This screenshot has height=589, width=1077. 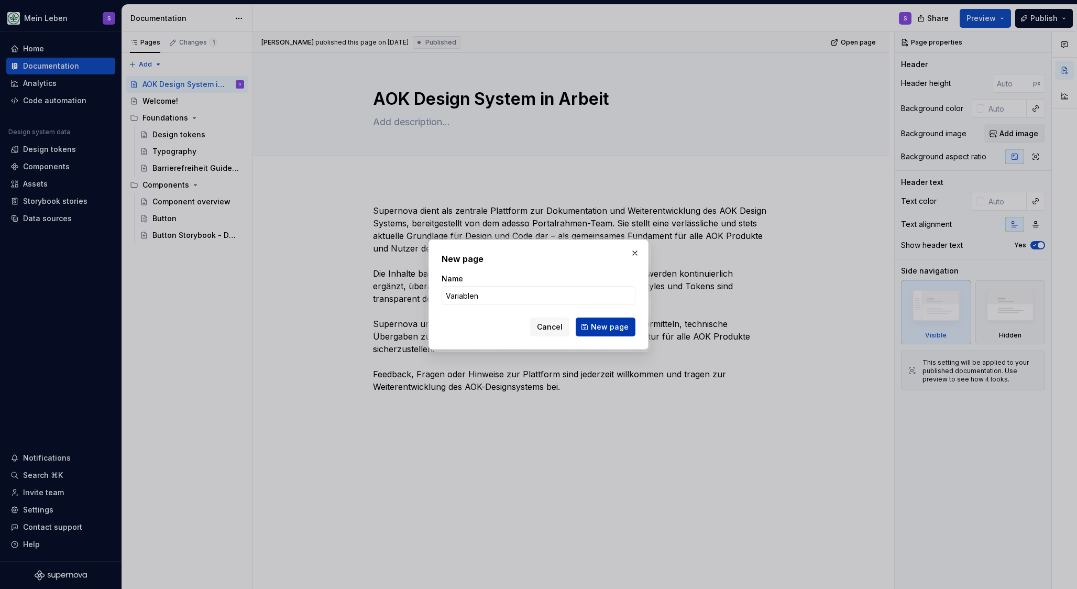 What do you see at coordinates (539, 259) in the screenshot?
I see `h2: New page` at bounding box center [539, 259].